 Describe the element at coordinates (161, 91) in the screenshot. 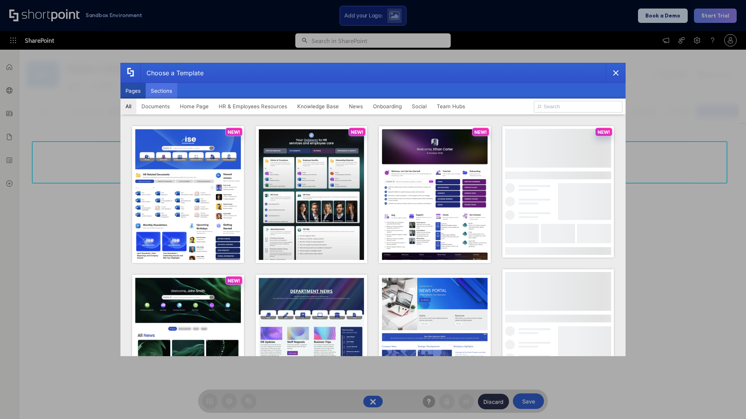

I see `button: Sections` at that location.